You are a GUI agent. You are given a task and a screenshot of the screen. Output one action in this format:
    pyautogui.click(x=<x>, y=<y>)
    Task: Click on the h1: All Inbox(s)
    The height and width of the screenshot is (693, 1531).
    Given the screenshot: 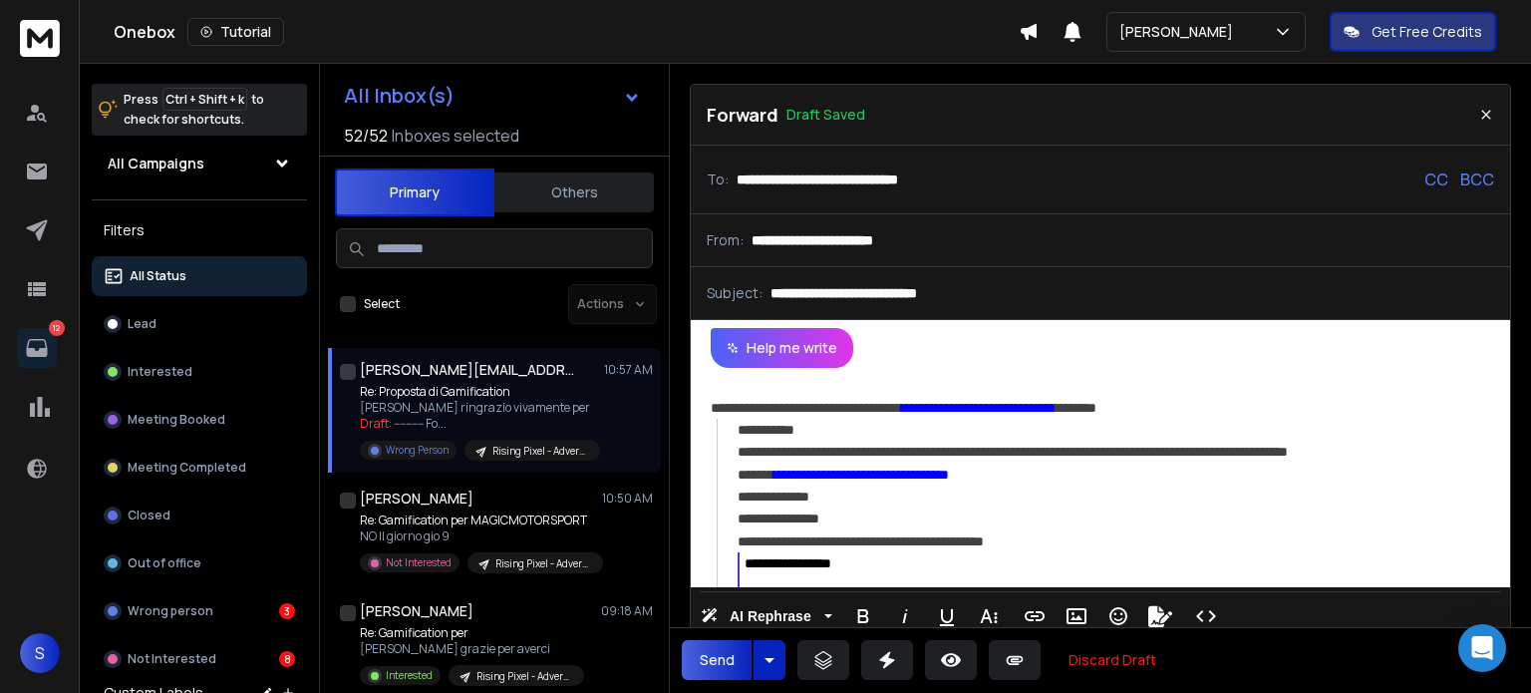 What is the action you would take?
    pyautogui.click(x=399, y=96)
    